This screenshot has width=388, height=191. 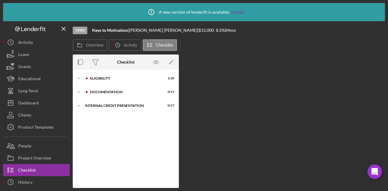 I want to click on button: Project Overview, so click(x=36, y=158).